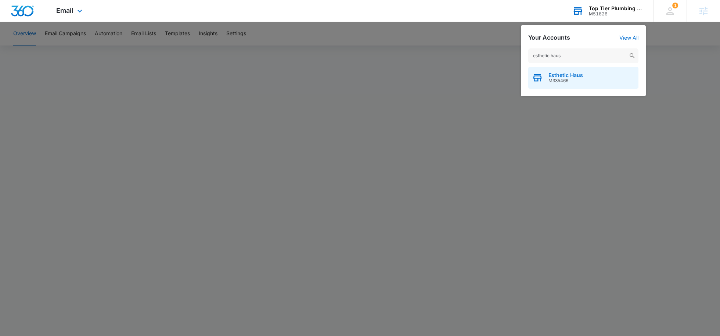  What do you see at coordinates (583, 56) in the screenshot?
I see `input: Search Accounts` at bounding box center [583, 56].